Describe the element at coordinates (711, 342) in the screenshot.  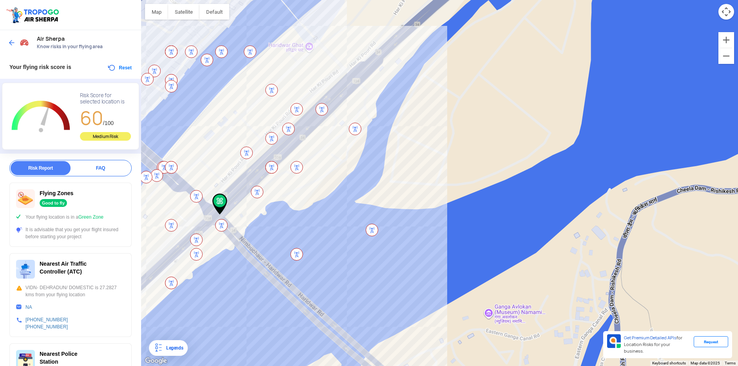
I see `div: Request` at that location.